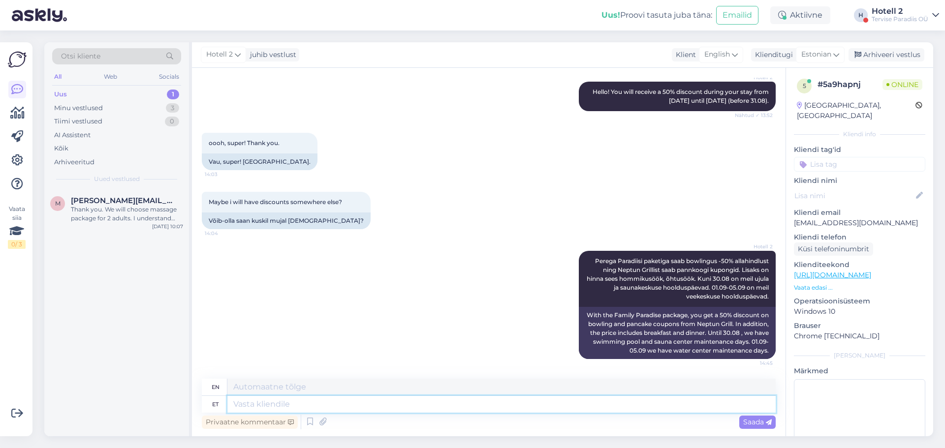  What do you see at coordinates (860, 301) in the screenshot?
I see `p: Operatsioonisüsteem` at bounding box center [860, 301].